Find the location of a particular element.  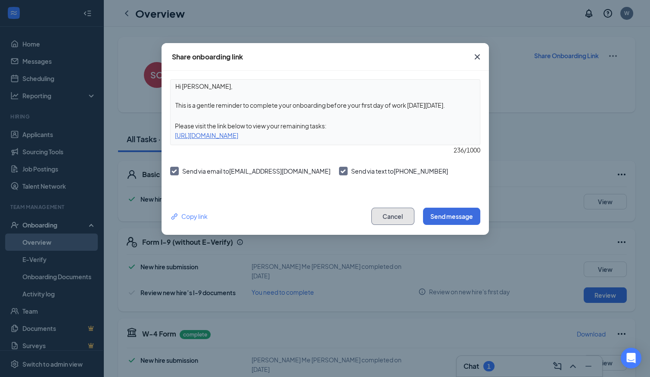

div: 236 / 1000 is located at coordinates (325, 150).